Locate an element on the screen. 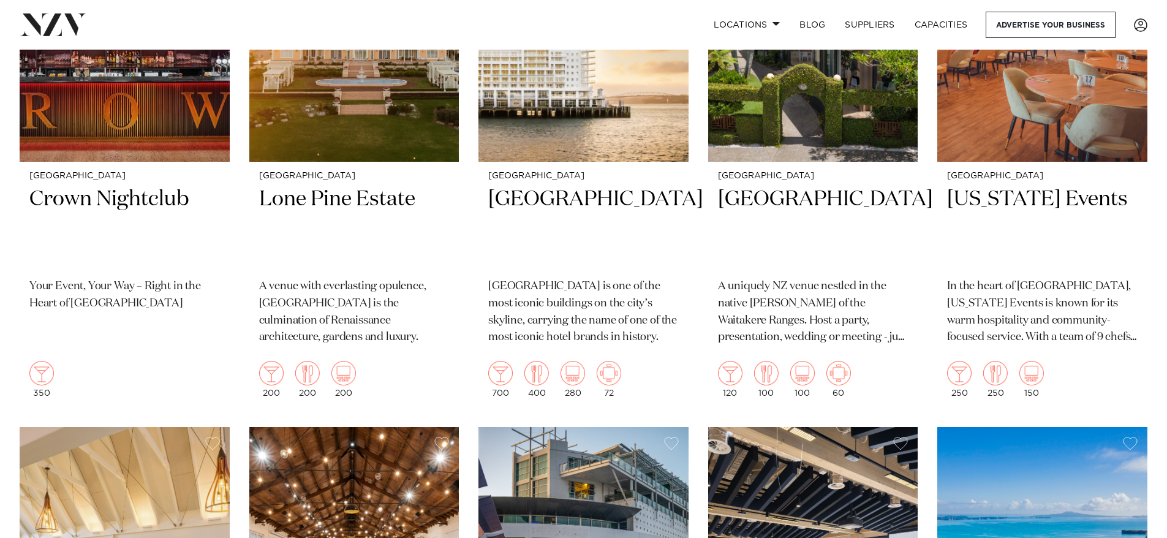 The width and height of the screenshot is (1167, 538). h2: Crown Nightclub is located at coordinates (124, 227).